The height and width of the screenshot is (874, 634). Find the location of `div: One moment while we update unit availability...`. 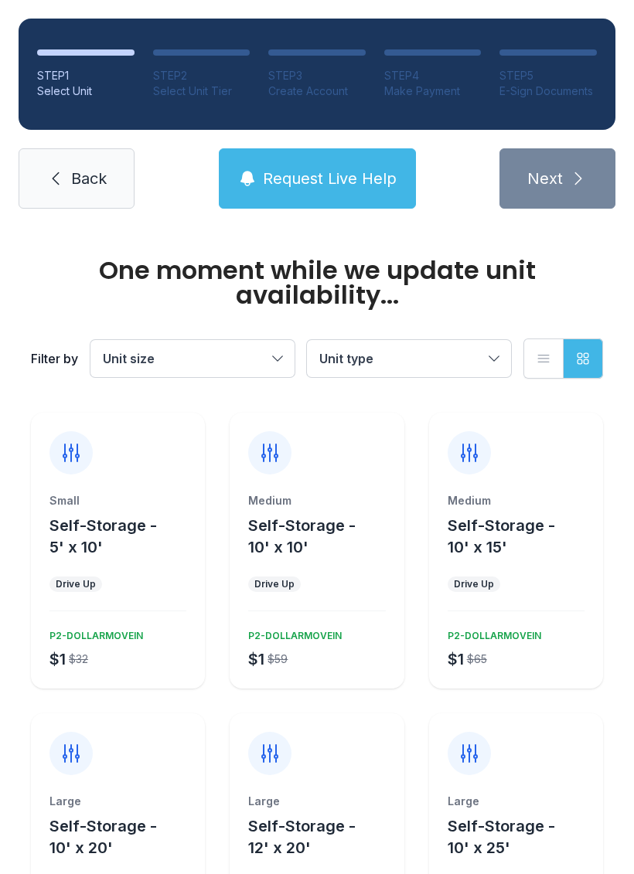

div: One moment while we update unit availability... is located at coordinates (317, 283).